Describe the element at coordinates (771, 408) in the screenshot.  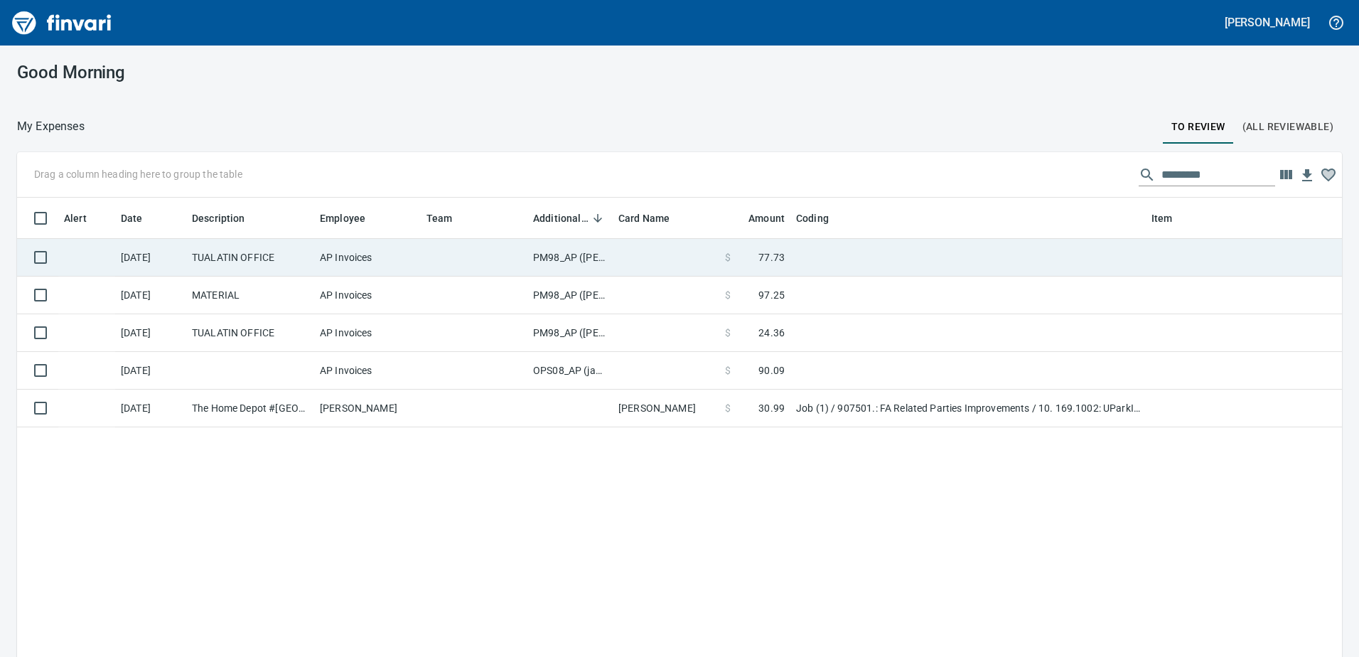
I see `span: 30.99` at that location.